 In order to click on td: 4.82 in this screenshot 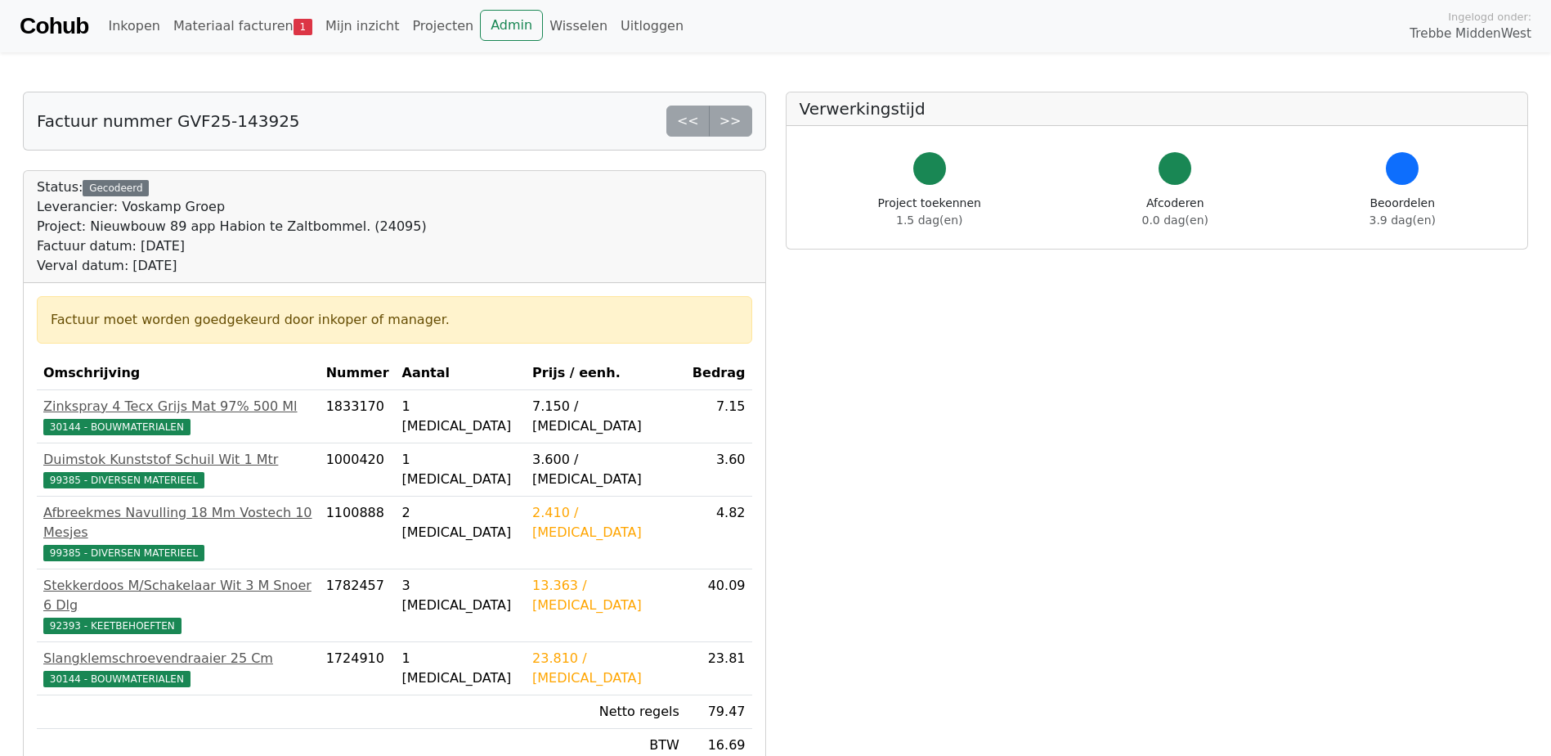, I will do `click(719, 532)`.